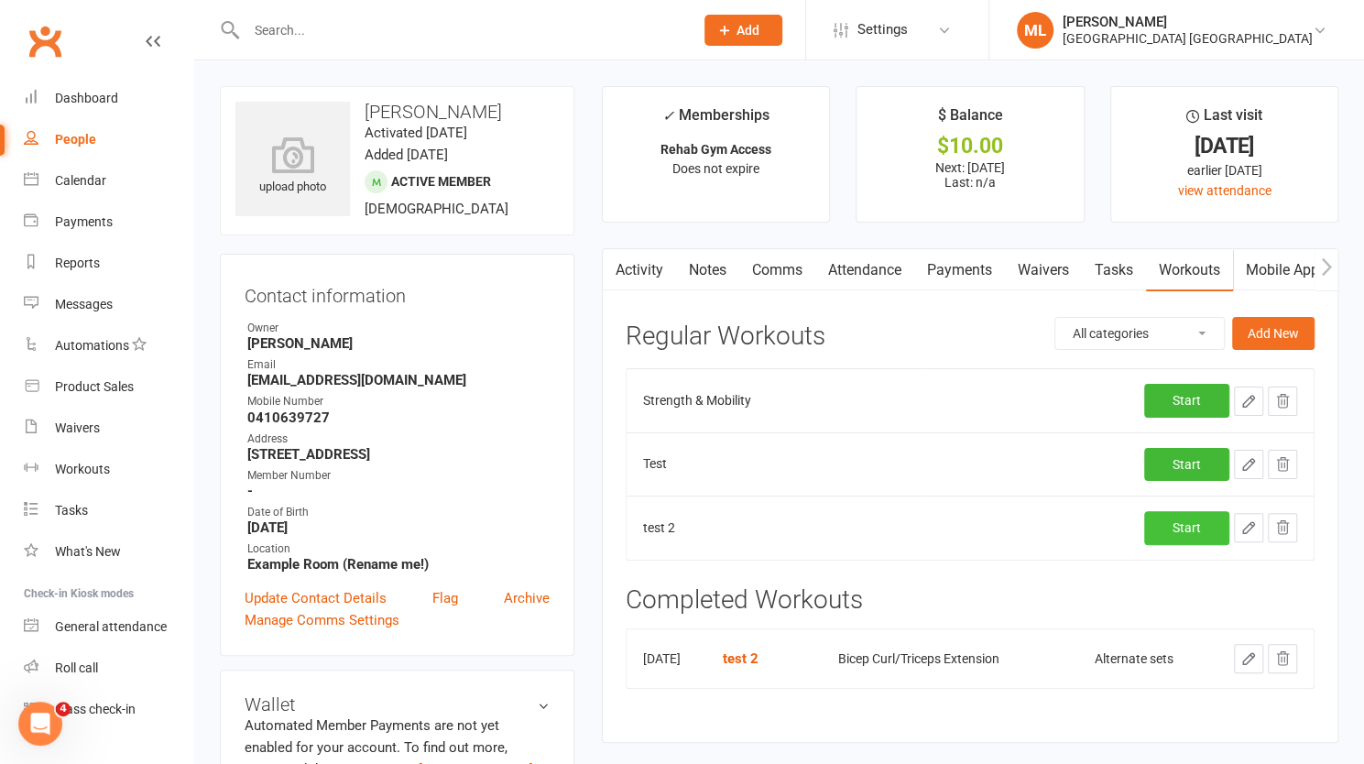  Describe the element at coordinates (527, 598) in the screenshot. I see `a: Archive` at that location.